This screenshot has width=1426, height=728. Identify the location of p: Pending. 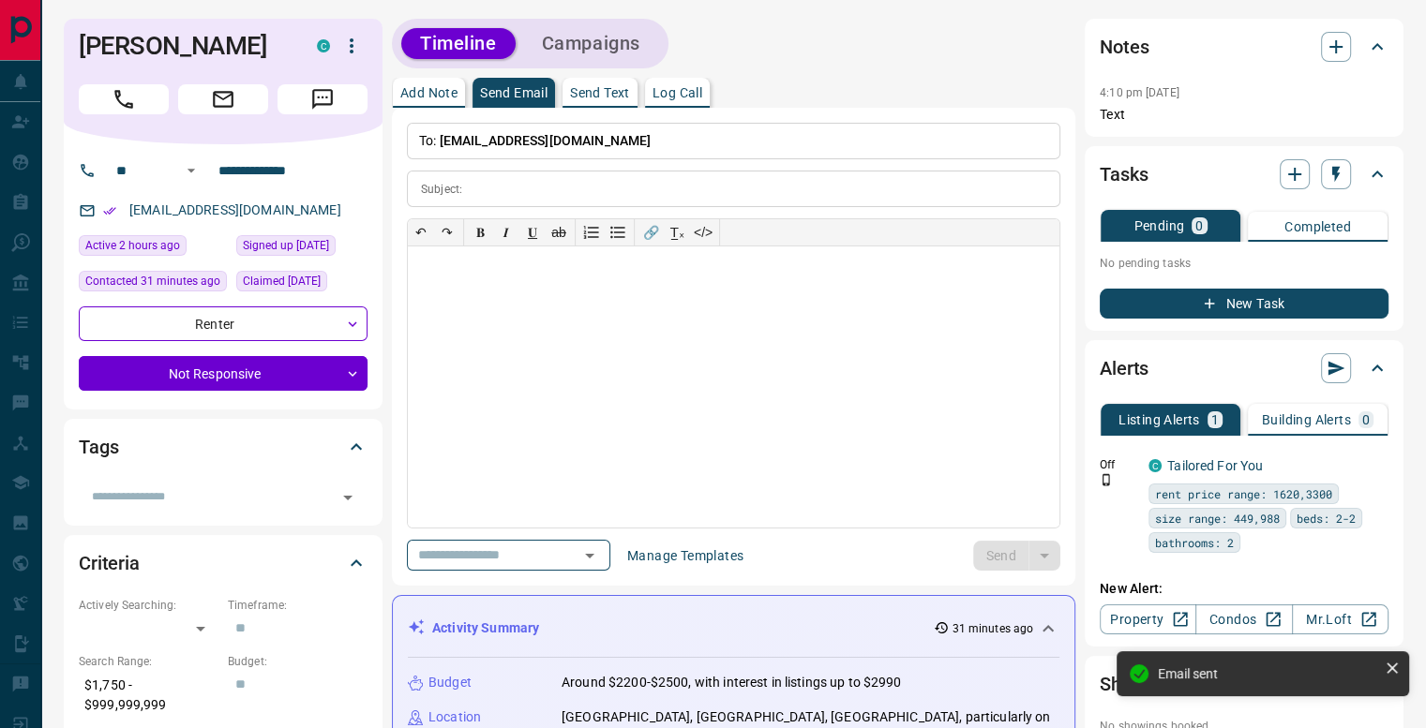
(1158, 226).